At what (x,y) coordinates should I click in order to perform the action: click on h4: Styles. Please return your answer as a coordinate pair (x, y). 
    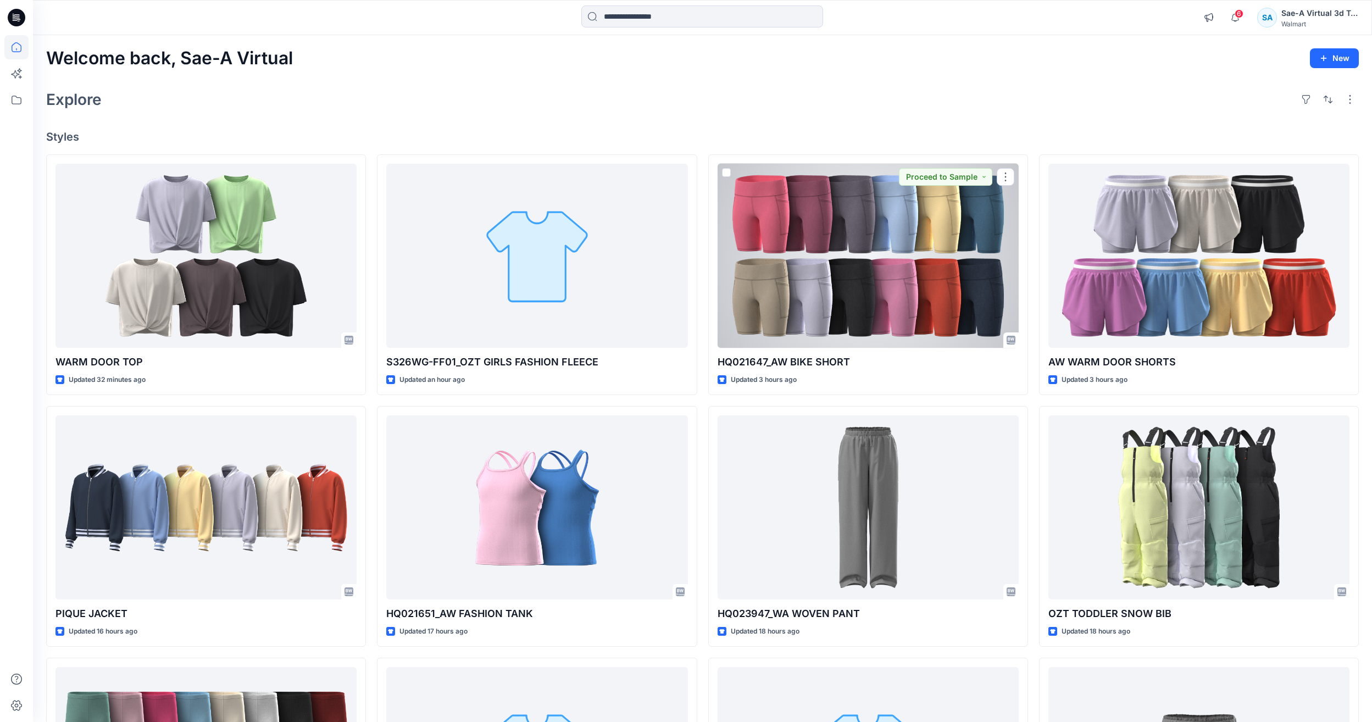
    Looking at the image, I should click on (702, 137).